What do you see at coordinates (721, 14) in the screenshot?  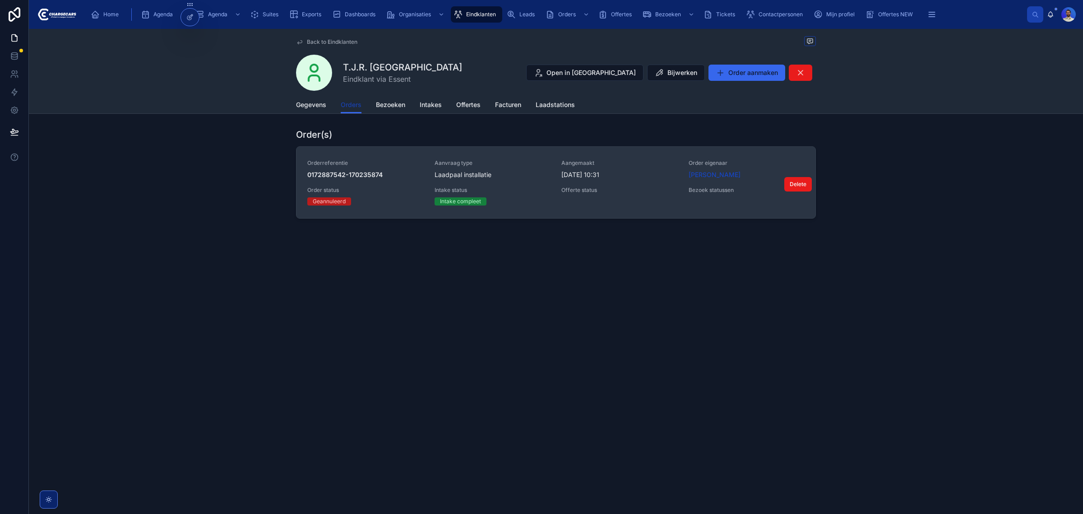 I see `a: Tickets` at bounding box center [721, 14].